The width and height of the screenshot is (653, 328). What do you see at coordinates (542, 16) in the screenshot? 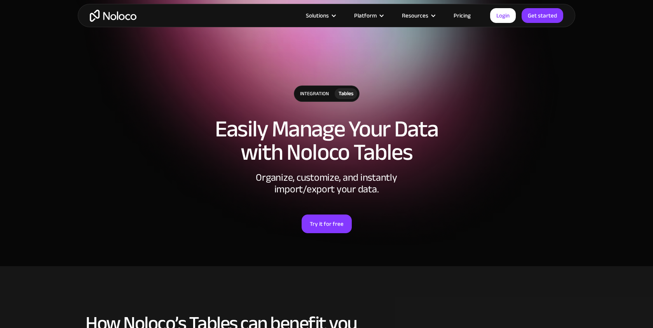
I see `a: Get started` at bounding box center [542, 16].